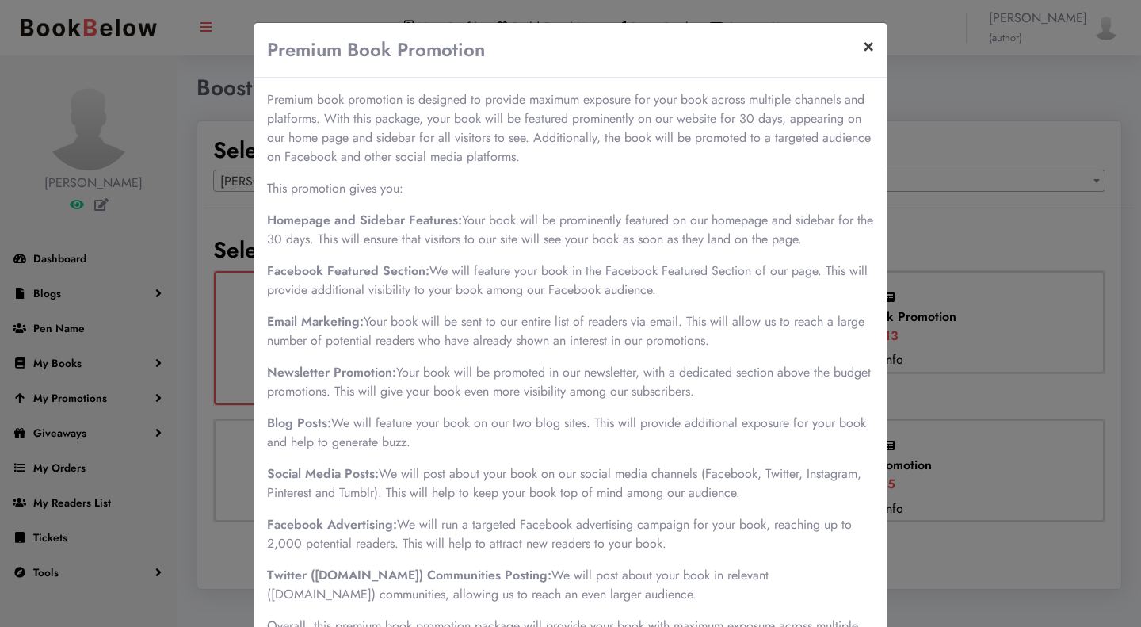  Describe the element at coordinates (570, 432) in the screenshot. I see `p: We will feature your book on our two blog sites. This will provide additional exposure for your b...` at that location.